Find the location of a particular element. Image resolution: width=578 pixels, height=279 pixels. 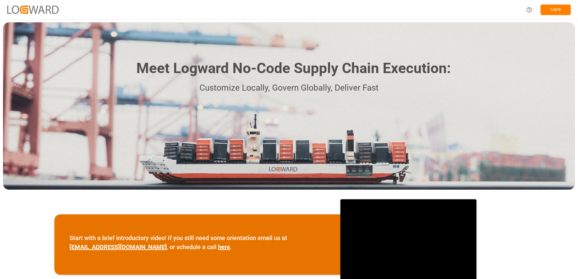

img: Logward_new_orange.png is located at coordinates (33, 9).